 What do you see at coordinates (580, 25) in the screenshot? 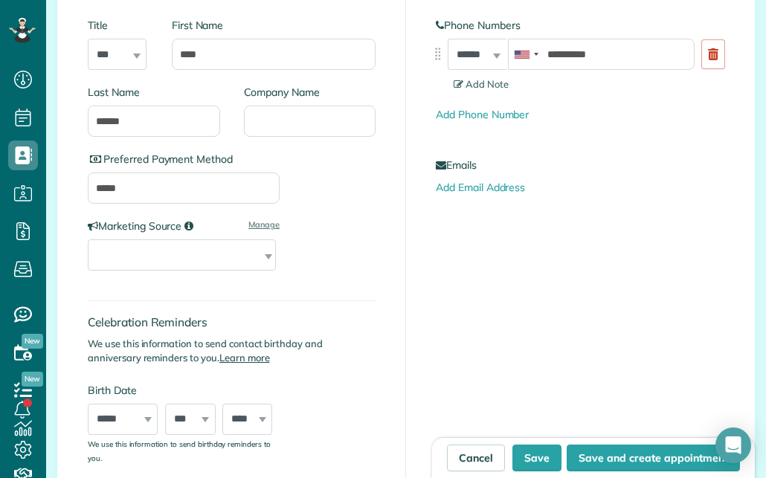
I see `label: Phone Numbers` at bounding box center [580, 25].